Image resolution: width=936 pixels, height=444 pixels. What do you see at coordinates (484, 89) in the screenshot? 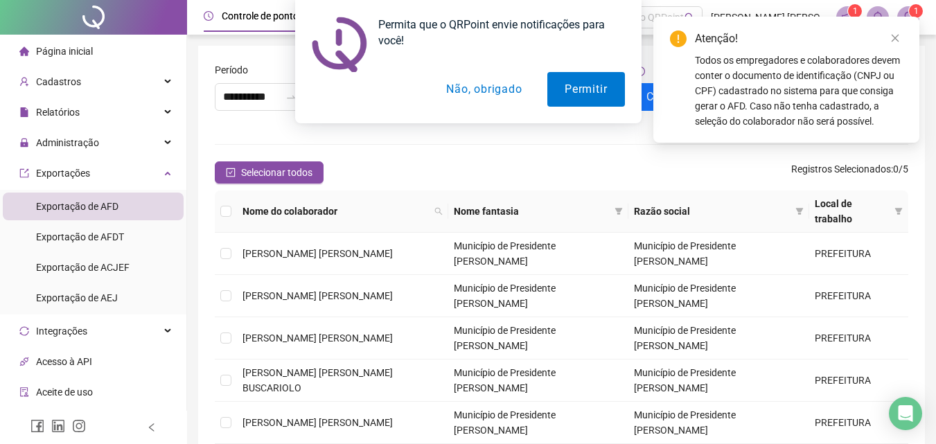
I see `button: Não, obrigado` at bounding box center [484, 89].